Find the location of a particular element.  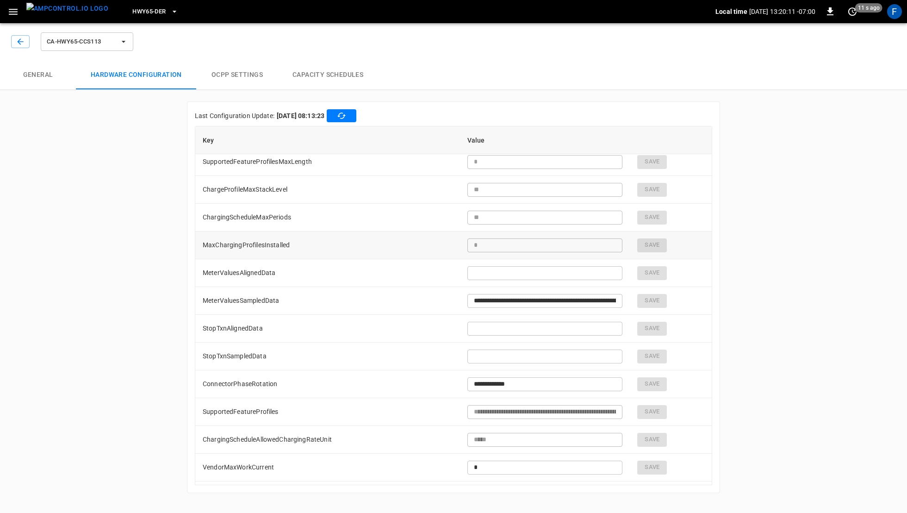

button: Hardware configuration is located at coordinates (136, 75).